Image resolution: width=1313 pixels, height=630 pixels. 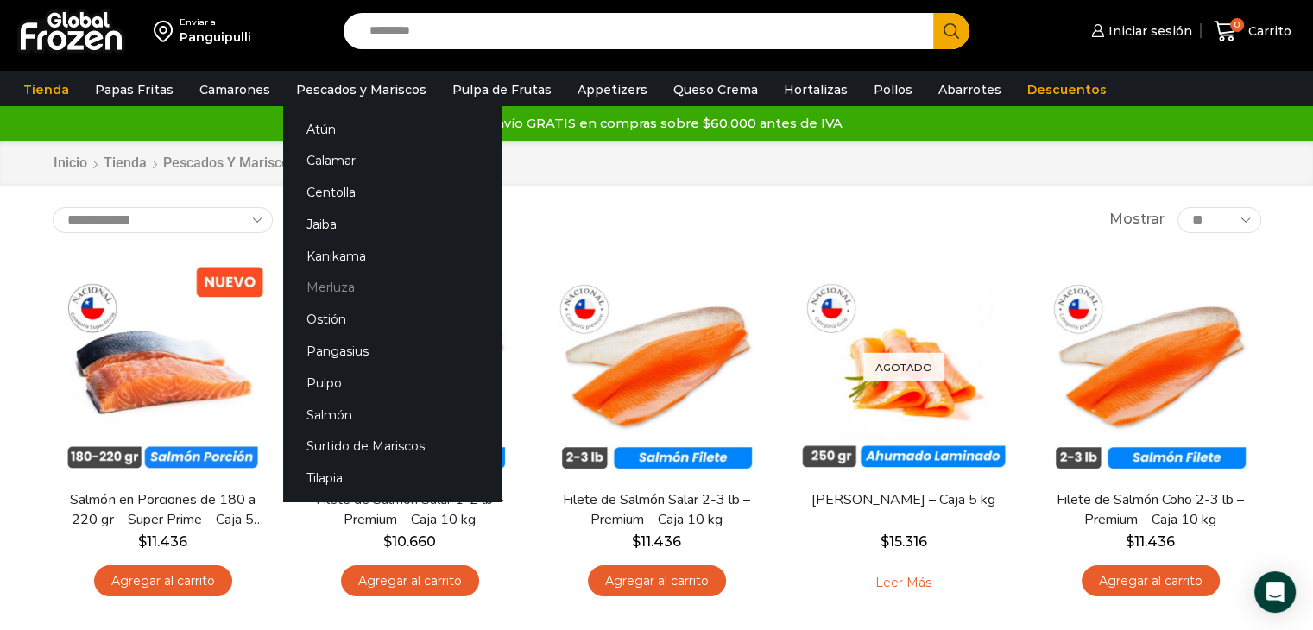 I want to click on a: Ostión, so click(x=392, y=319).